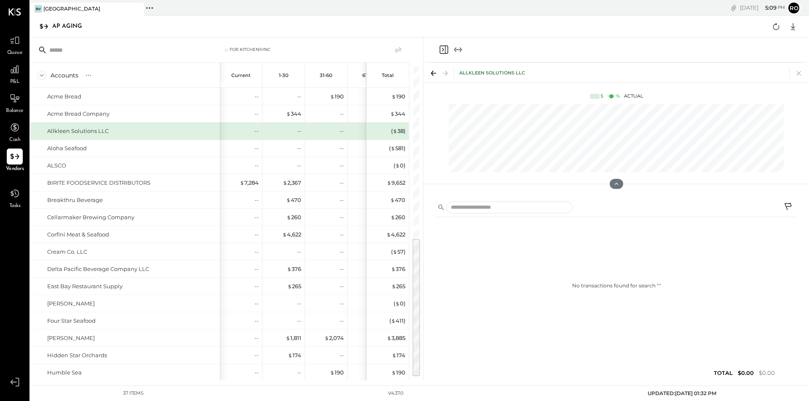  Describe the element at coordinates (398, 131) in the screenshot. I see `div: ( 38 )` at that location.